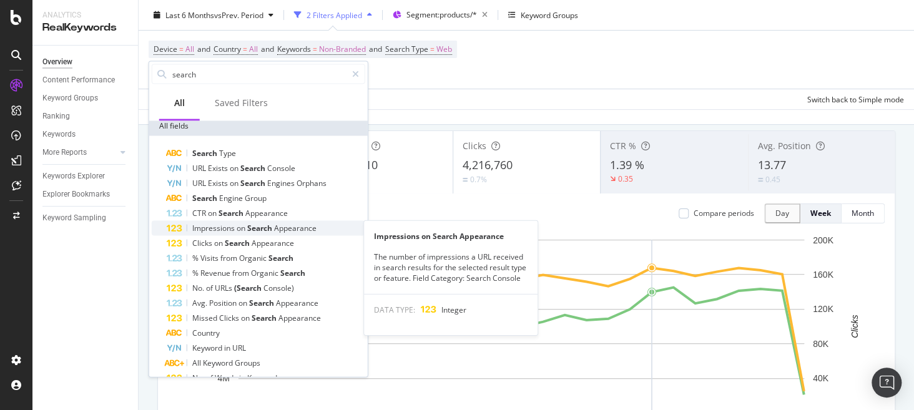 The width and height of the screenshot is (914, 410). What do you see at coordinates (86, 62) in the screenshot?
I see `a: Overview` at bounding box center [86, 62].